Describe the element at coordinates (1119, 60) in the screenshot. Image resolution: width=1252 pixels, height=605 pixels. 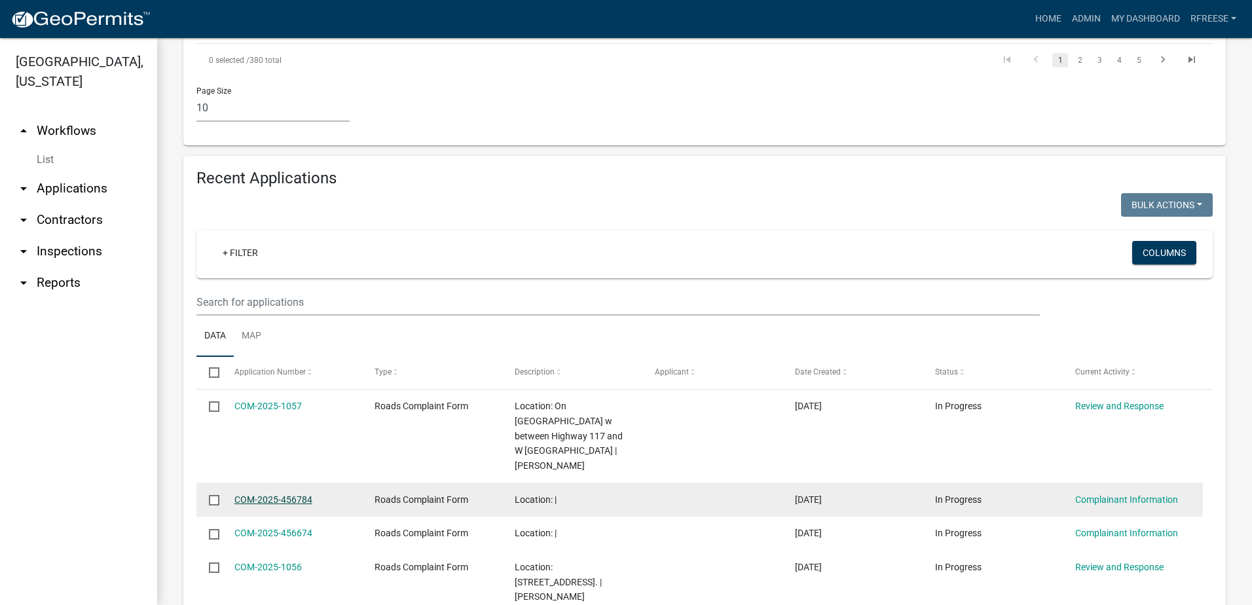
I see `li: page 4` at that location.